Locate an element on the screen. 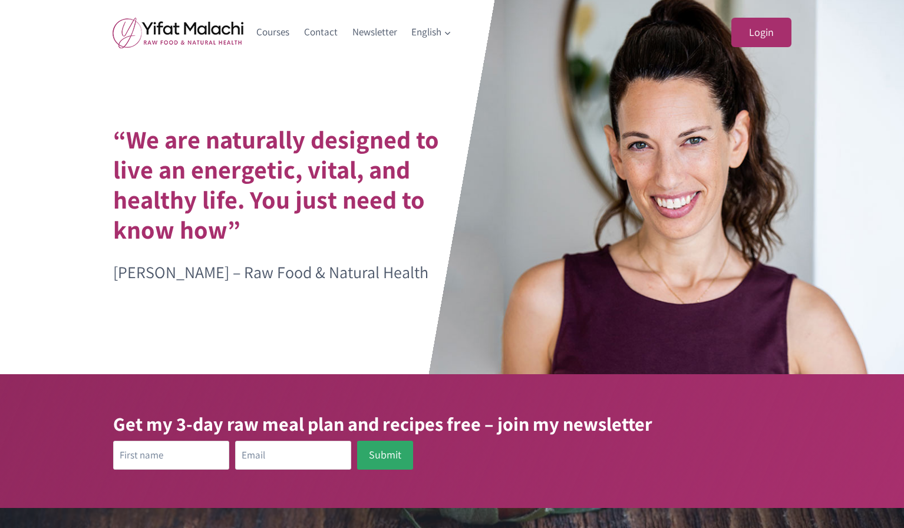  span: English is located at coordinates (432, 32).